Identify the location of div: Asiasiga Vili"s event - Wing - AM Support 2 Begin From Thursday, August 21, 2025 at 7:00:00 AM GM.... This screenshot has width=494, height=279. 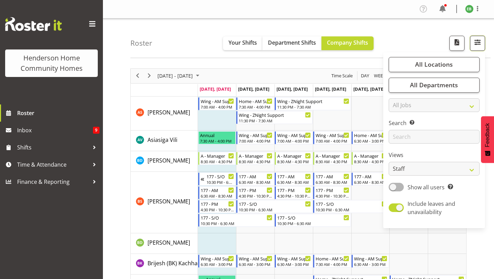
(332, 138).